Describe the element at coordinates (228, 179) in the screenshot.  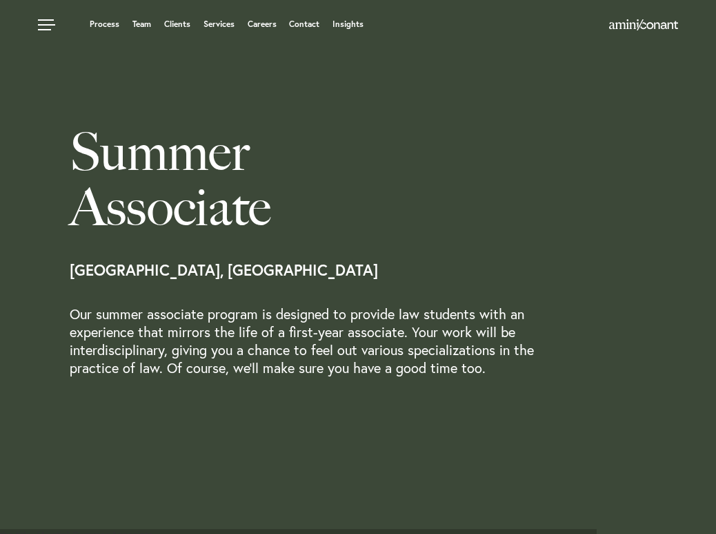
I see `h1: Summer Associate` at that location.